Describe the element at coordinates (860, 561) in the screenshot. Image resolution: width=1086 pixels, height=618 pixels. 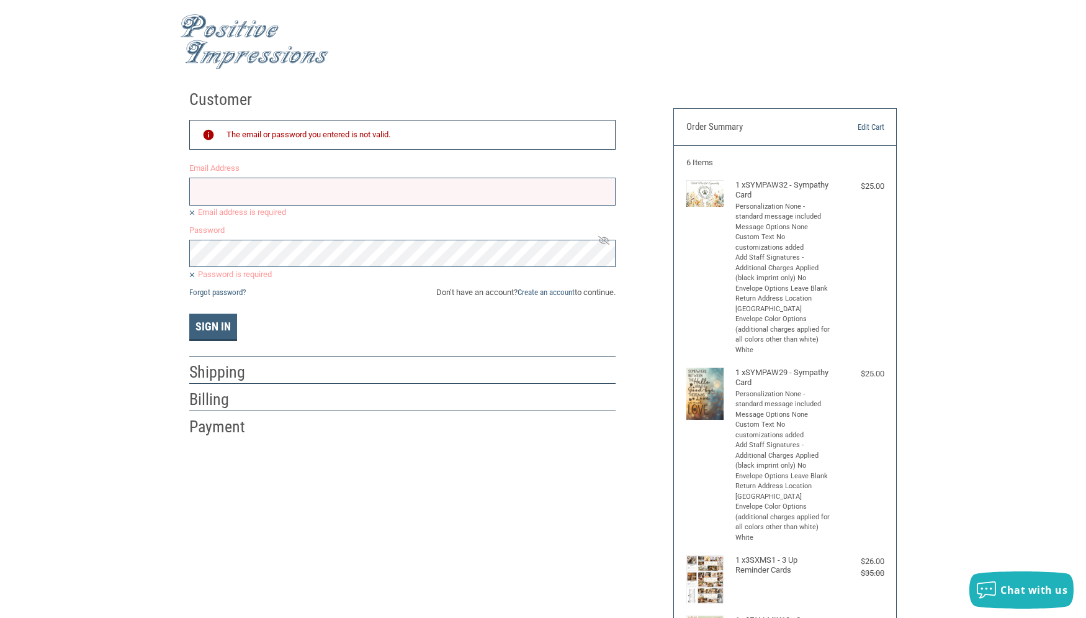
I see `div: $26.00` at that location.